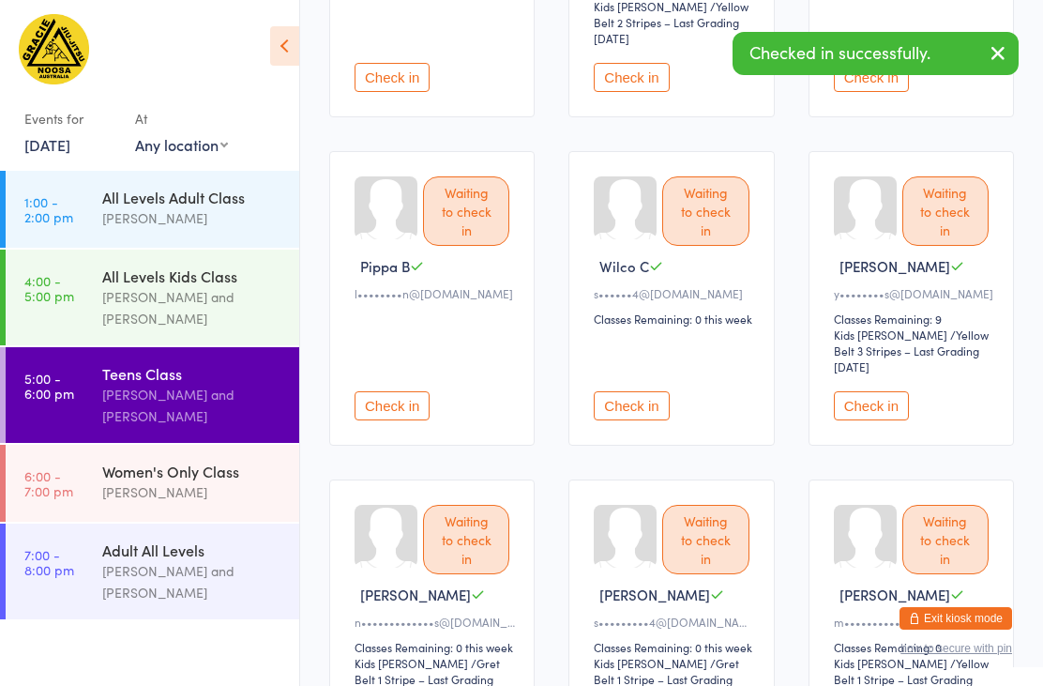 This screenshot has width=1043, height=686. What do you see at coordinates (49, 483) in the screenshot?
I see `time: 6:00 - 7:00 pm` at bounding box center [49, 483].